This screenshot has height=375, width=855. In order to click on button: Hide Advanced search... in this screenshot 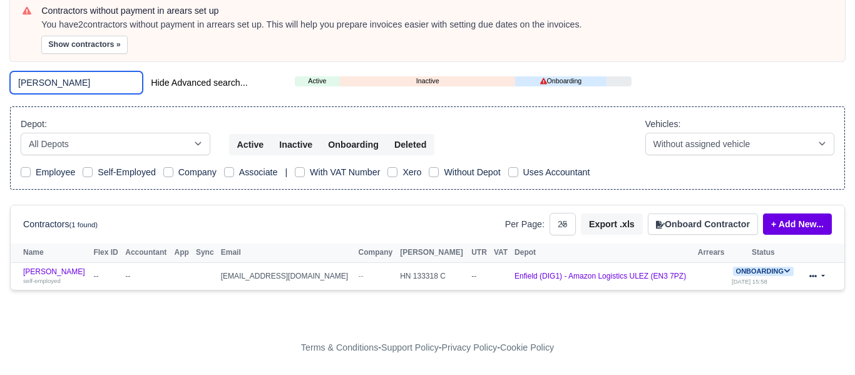, I will do `click(199, 83)`.